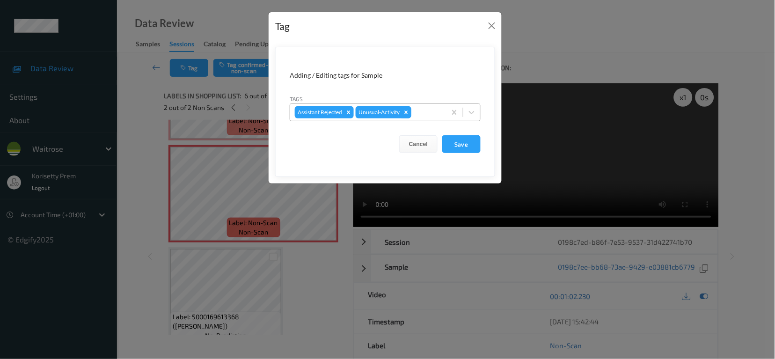  I want to click on div: Unusual-Activity, so click(378, 112).